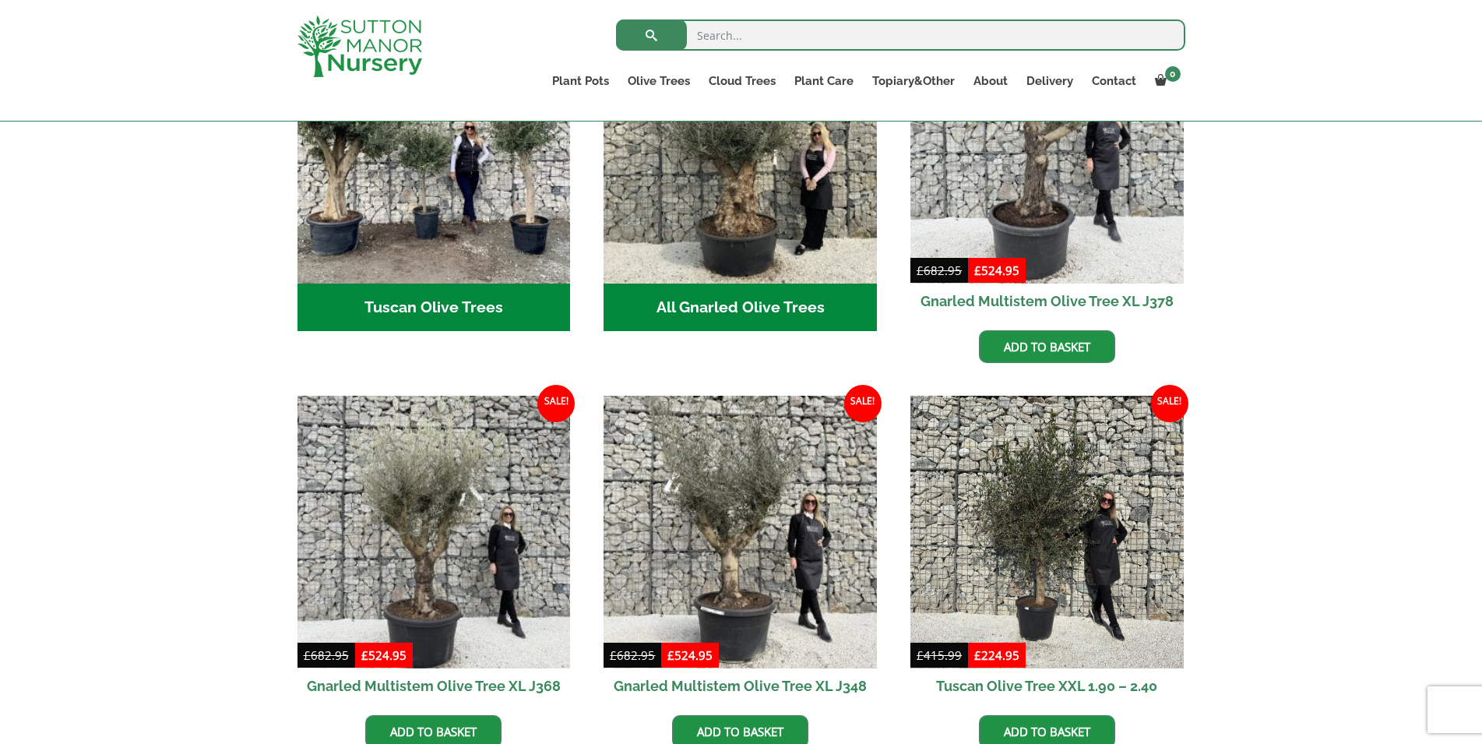 This screenshot has height=744, width=1482. Describe the element at coordinates (1047, 532) in the screenshot. I see `img: Tuscan Olive Tree XXL 1.90 - 2.40` at that location.